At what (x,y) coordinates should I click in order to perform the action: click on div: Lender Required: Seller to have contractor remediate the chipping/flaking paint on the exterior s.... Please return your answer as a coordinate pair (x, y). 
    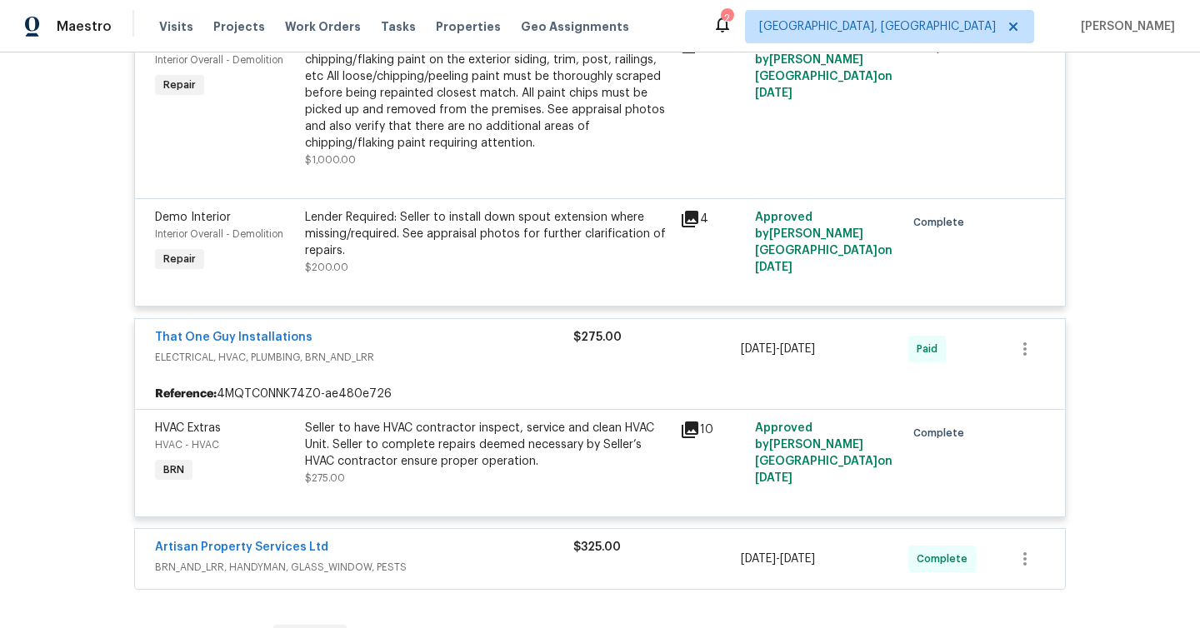
    Looking at the image, I should click on (487, 93).